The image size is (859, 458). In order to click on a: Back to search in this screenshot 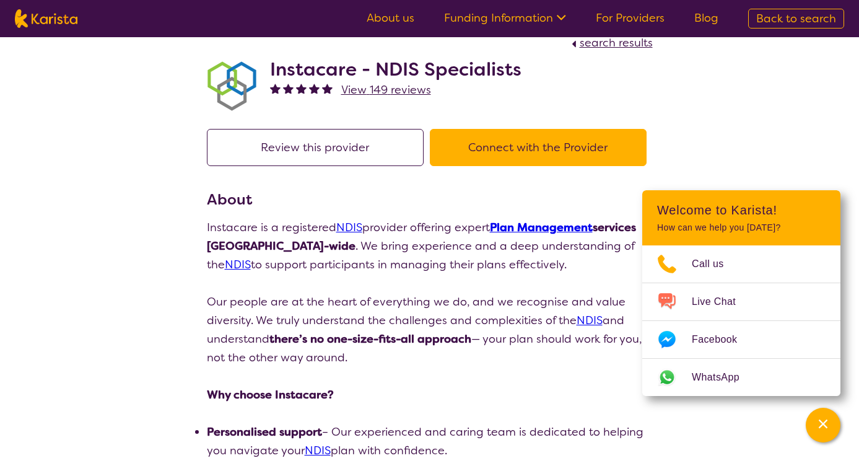, I will do `click(796, 19)`.